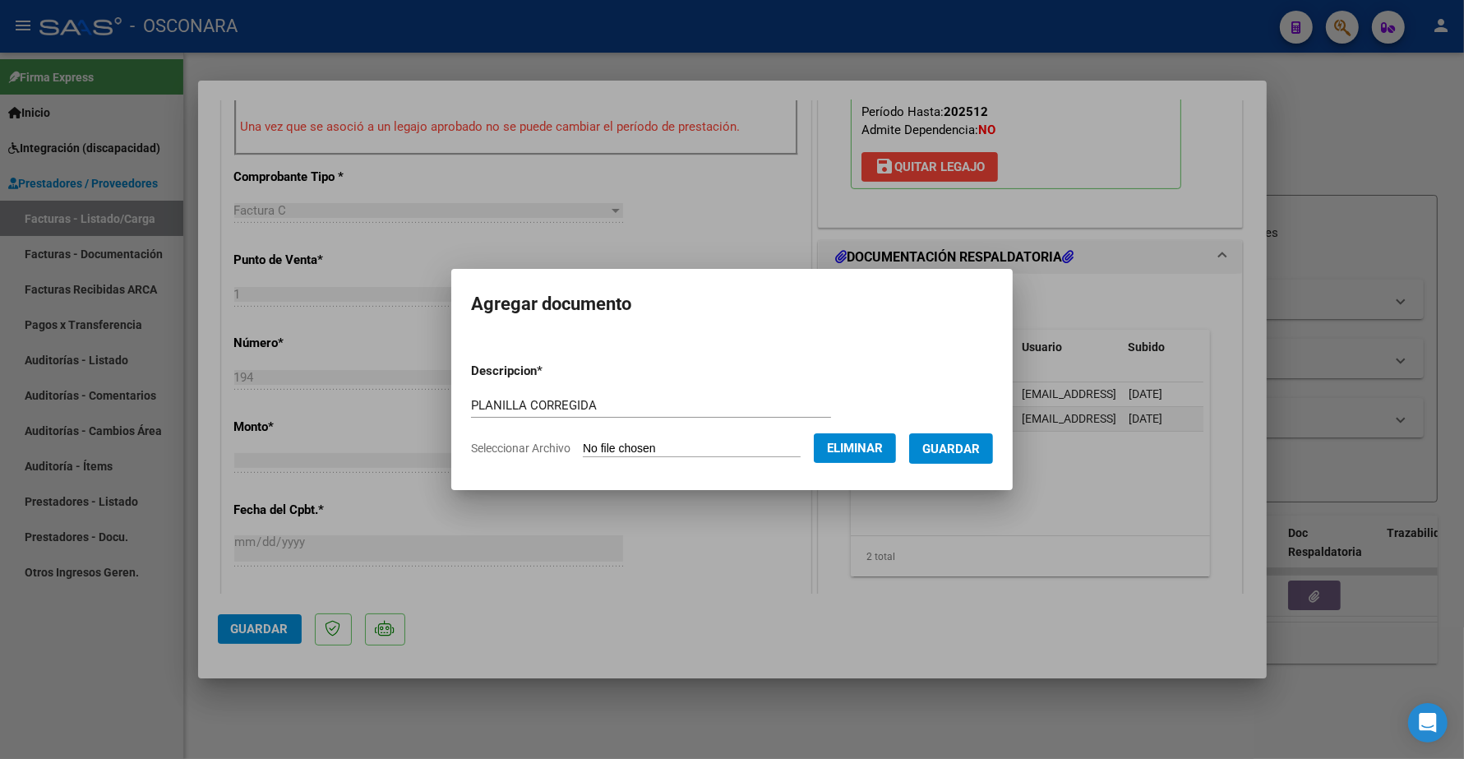  Describe the element at coordinates (732, 304) in the screenshot. I see `h2: Agregar documento` at that location.